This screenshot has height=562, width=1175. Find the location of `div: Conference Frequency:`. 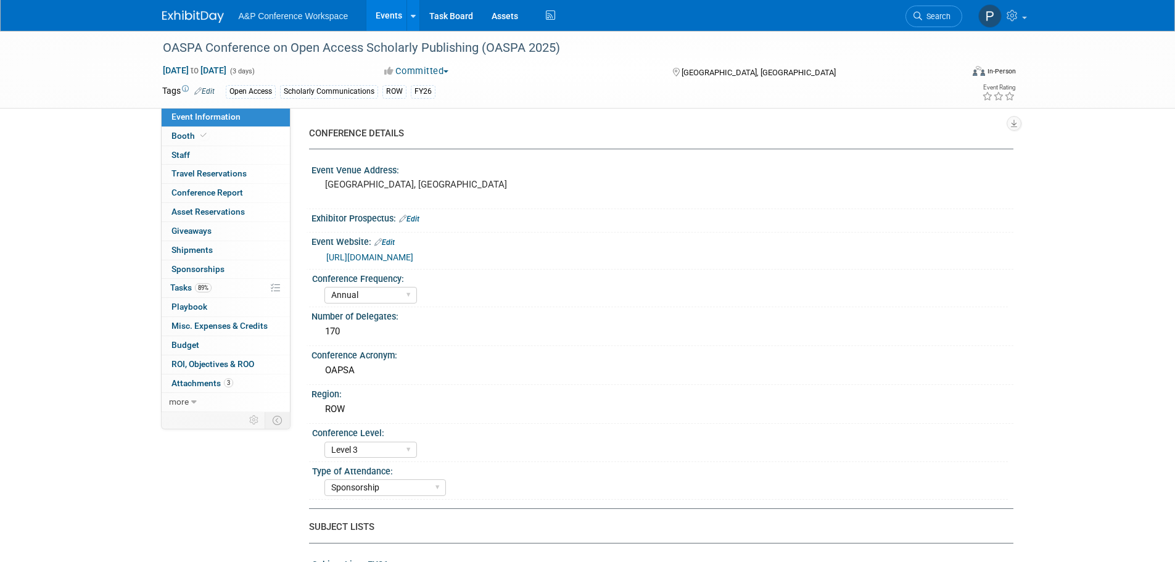

div: Conference Frequency: is located at coordinates (660, 277).